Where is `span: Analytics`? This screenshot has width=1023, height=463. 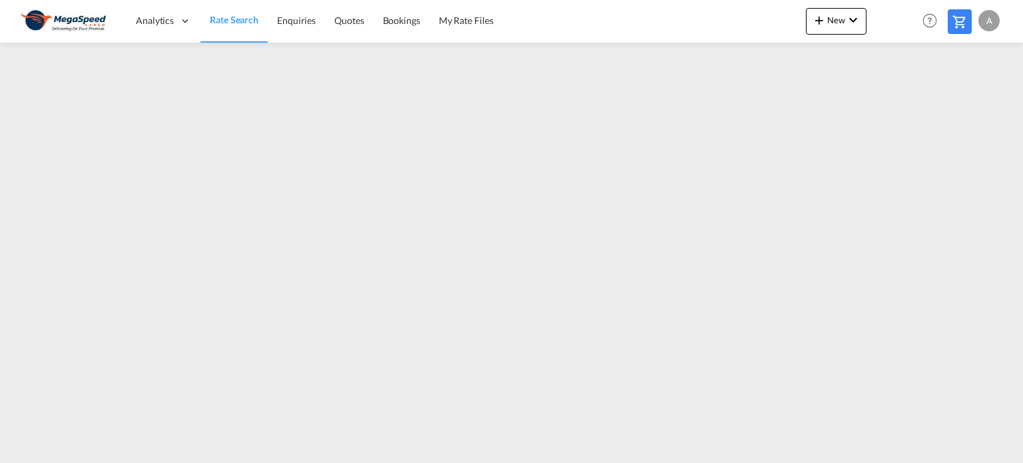
span: Analytics is located at coordinates (154, 21).